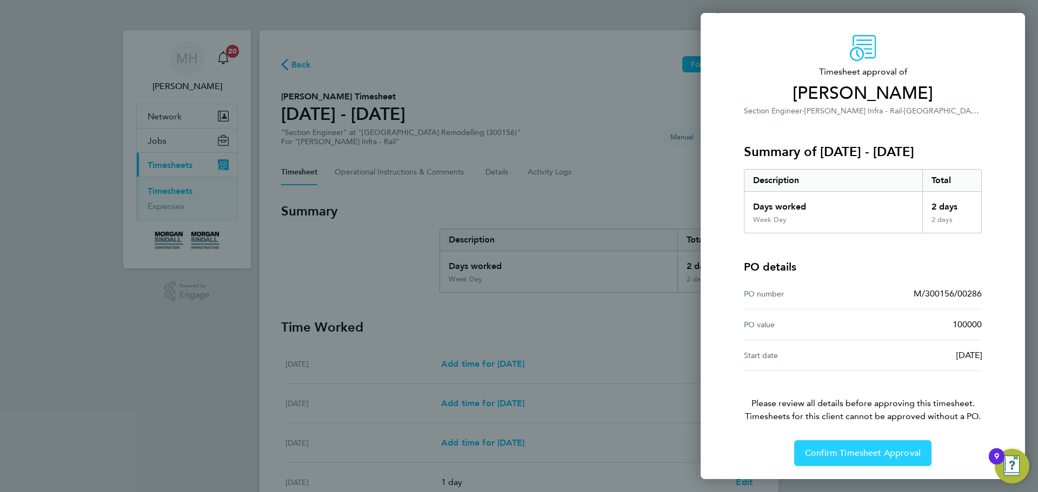 This screenshot has width=1038, height=492. Describe the element at coordinates (773, 111) in the screenshot. I see `span: Section Engineer` at that location.